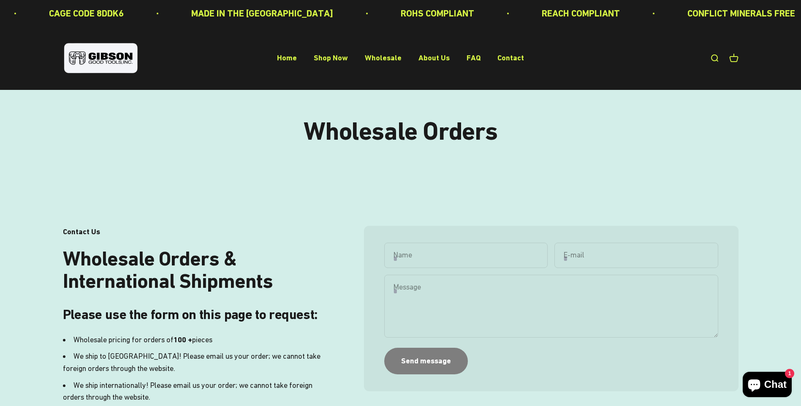 This screenshot has height=406, width=801. What do you see at coordinates (426, 361) in the screenshot?
I see `div: Send message` at bounding box center [426, 361].